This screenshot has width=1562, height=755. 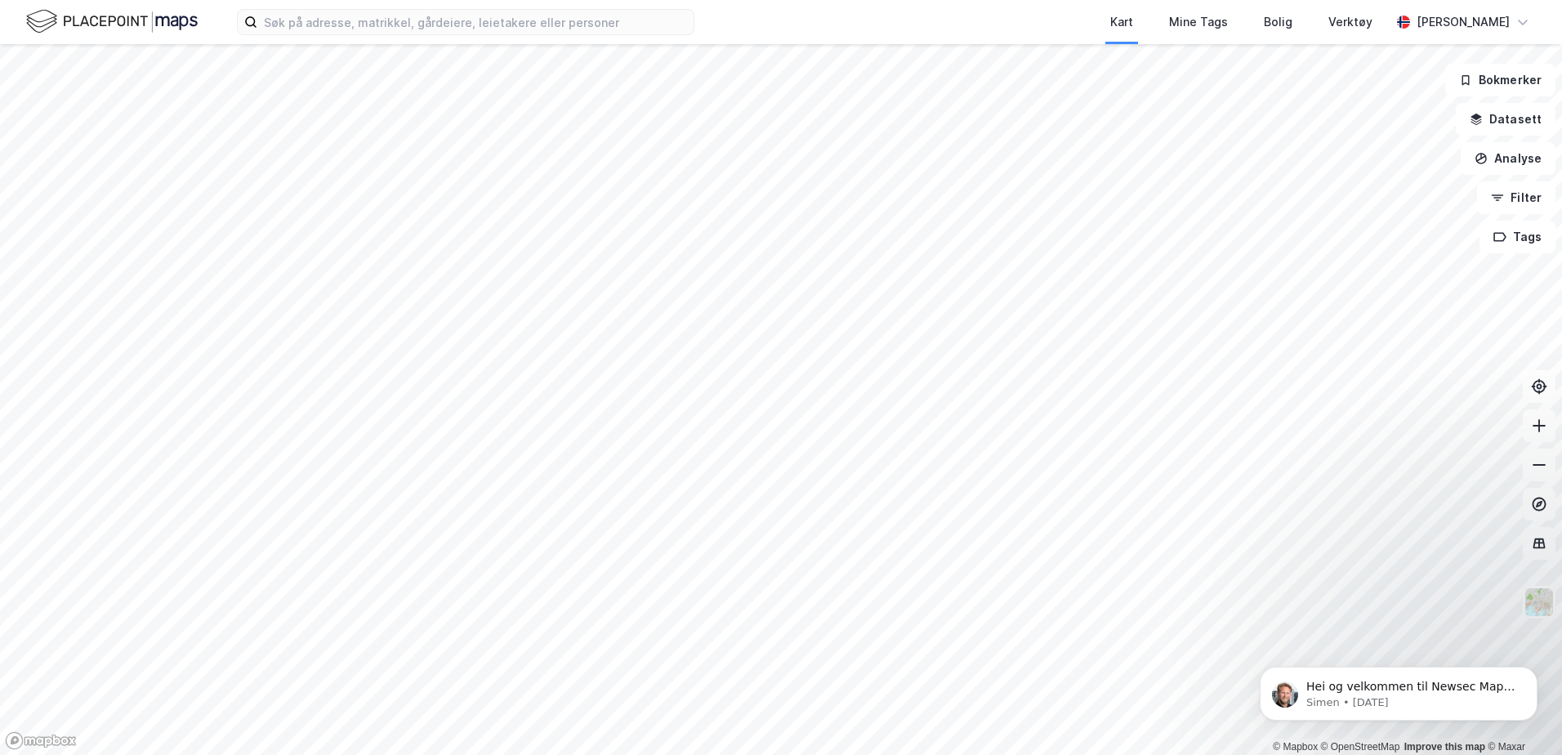 What do you see at coordinates (1517, 237) in the screenshot?
I see `button: Tags` at bounding box center [1517, 237].